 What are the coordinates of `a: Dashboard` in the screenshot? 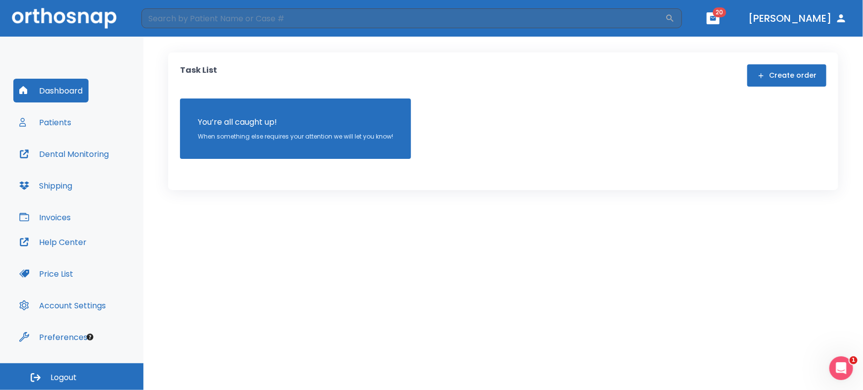 It's located at (51, 90).